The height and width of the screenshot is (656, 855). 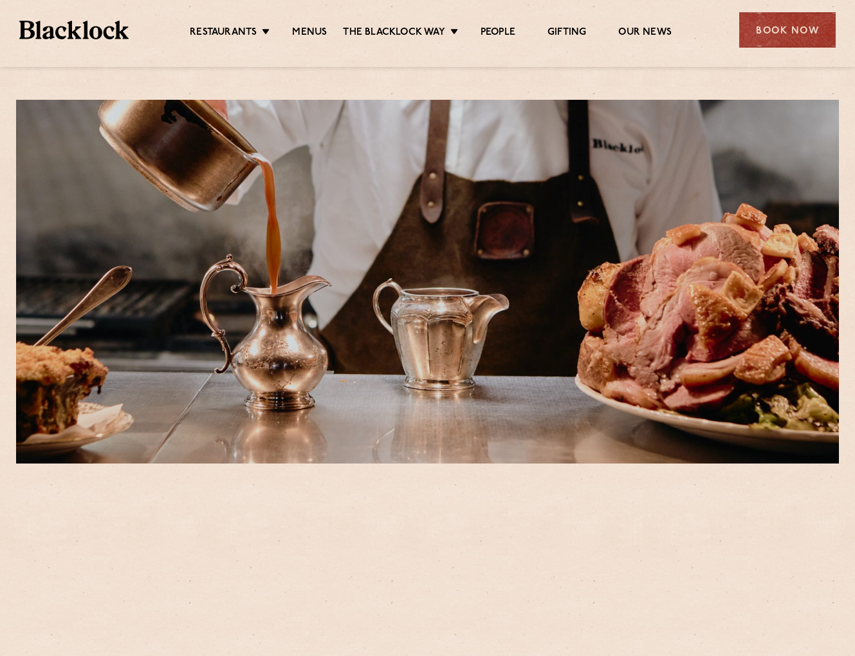 What do you see at coordinates (394, 33) in the screenshot?
I see `a: The Blacklock Way` at bounding box center [394, 33].